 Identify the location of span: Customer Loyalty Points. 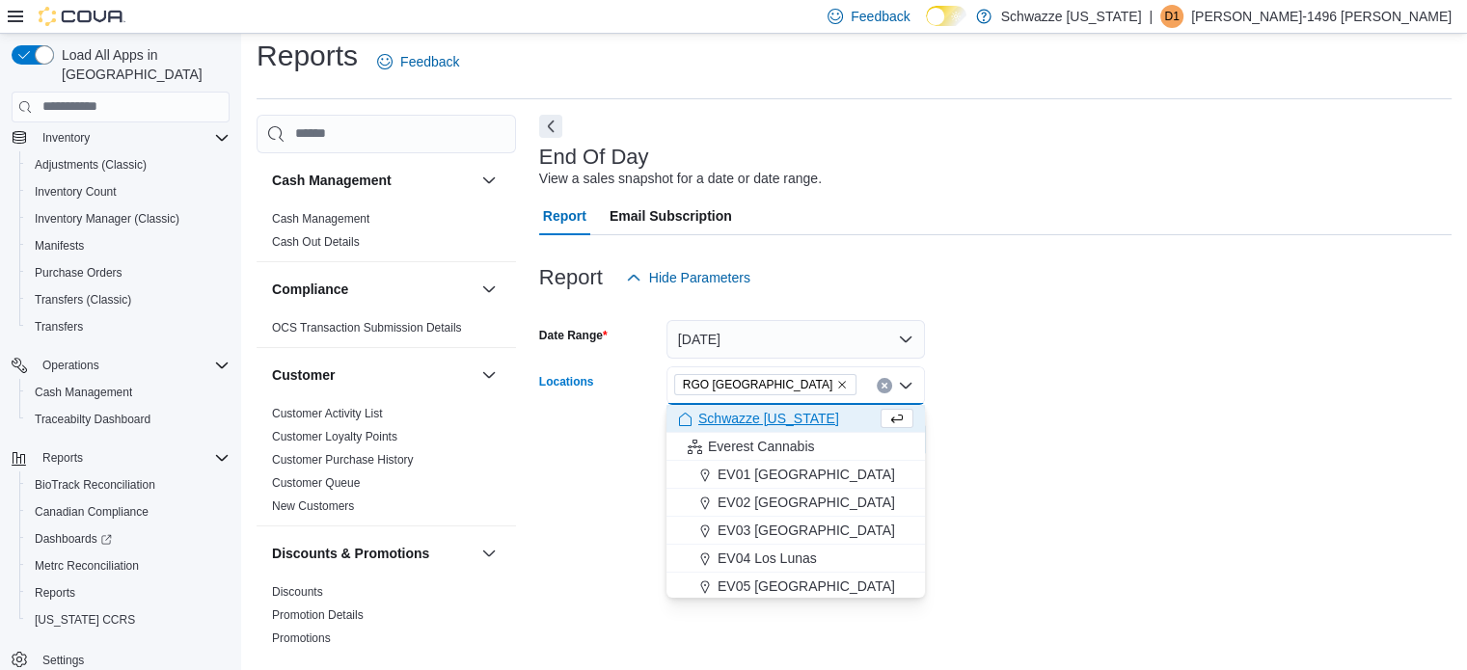
(335, 437).